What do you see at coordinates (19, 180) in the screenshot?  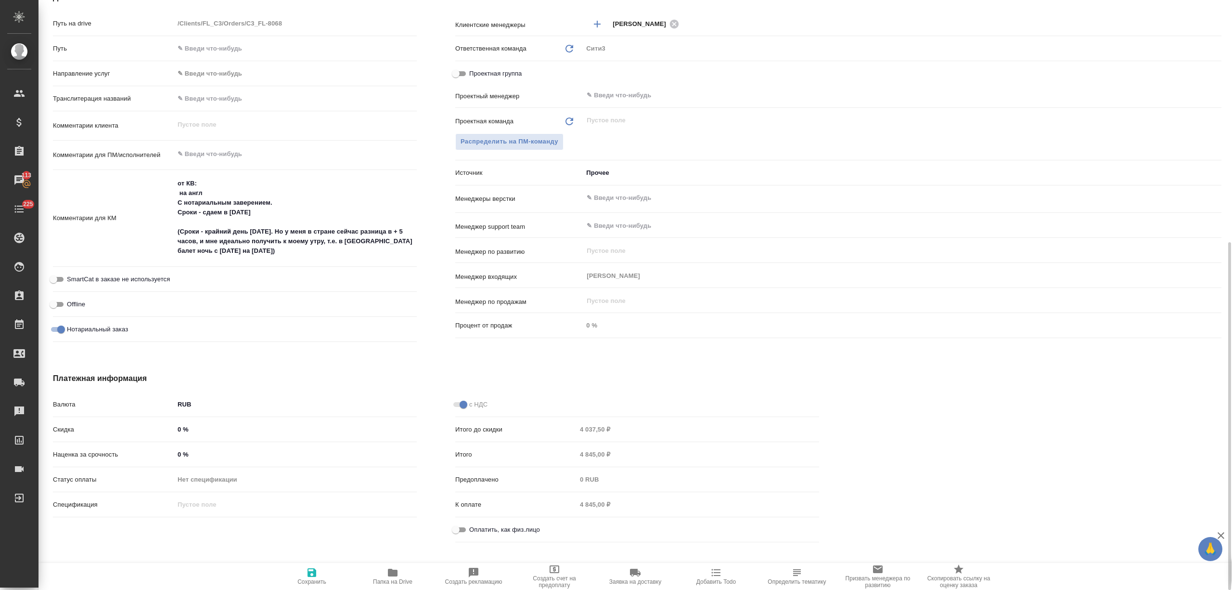 I see `a: 113` at bounding box center [19, 180].